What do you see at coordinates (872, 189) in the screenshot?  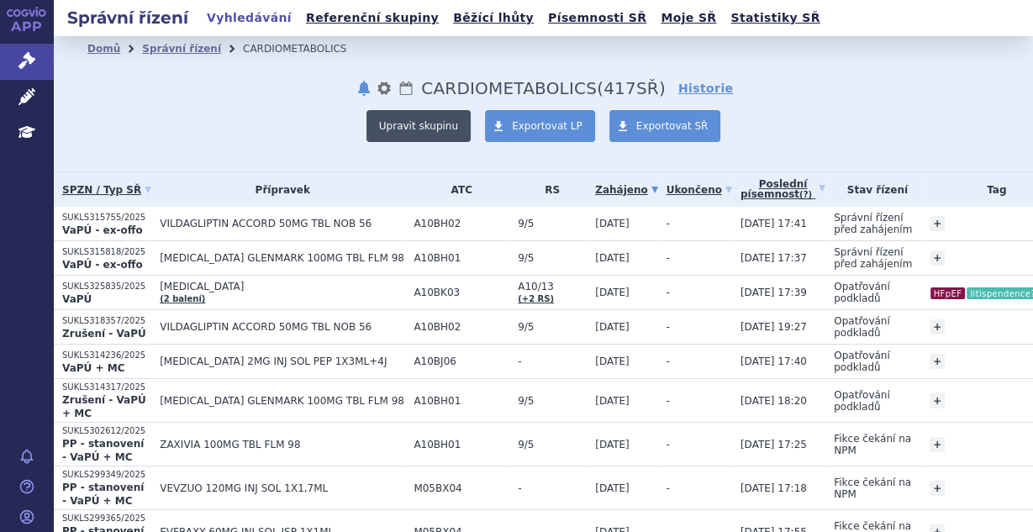 I see `th: Stav řízení` at bounding box center [872, 189].